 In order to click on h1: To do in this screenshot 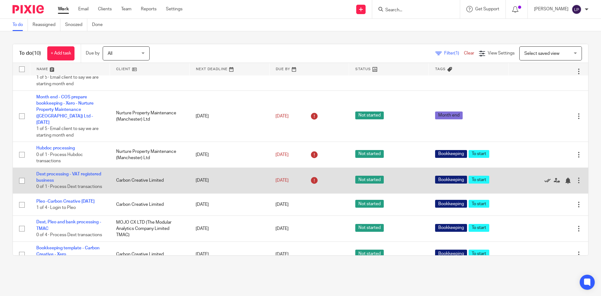, I will do `click(30, 53)`.